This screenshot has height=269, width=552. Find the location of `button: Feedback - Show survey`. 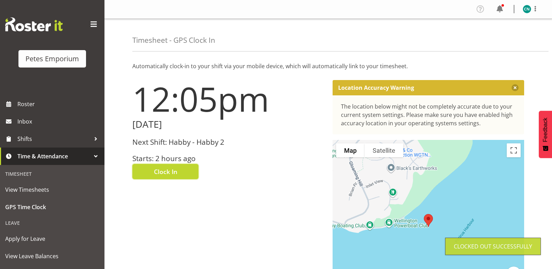

button: Feedback - Show survey is located at coordinates (546, 134).